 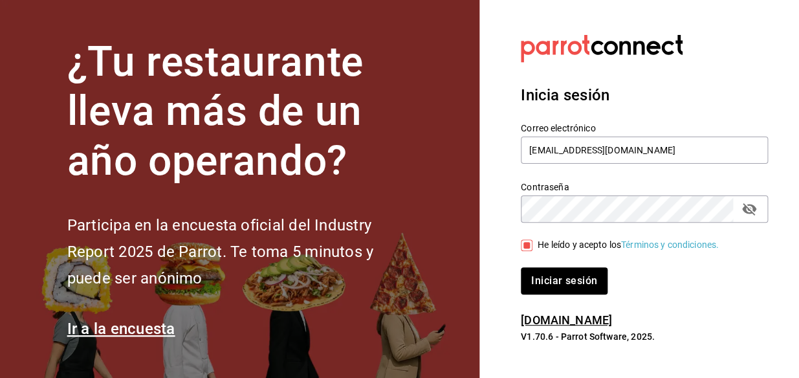 I want to click on h3: Inicia sesión, so click(x=644, y=95).